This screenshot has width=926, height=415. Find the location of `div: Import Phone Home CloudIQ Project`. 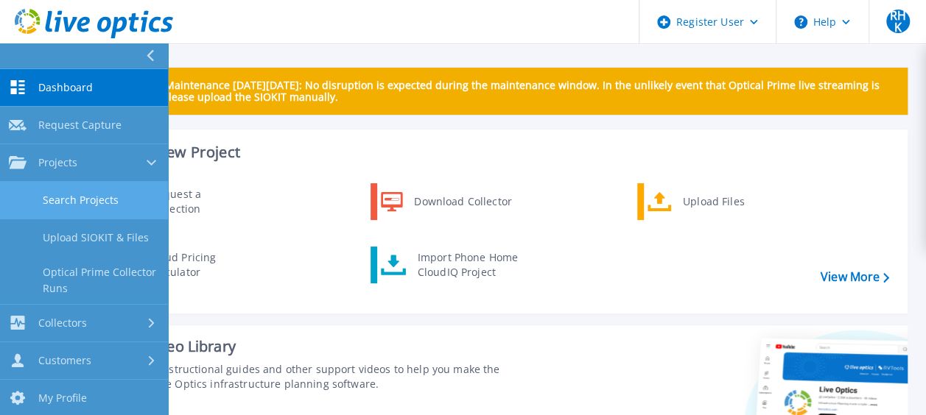

div: Import Phone Home CloudIQ Project is located at coordinates (468, 265).